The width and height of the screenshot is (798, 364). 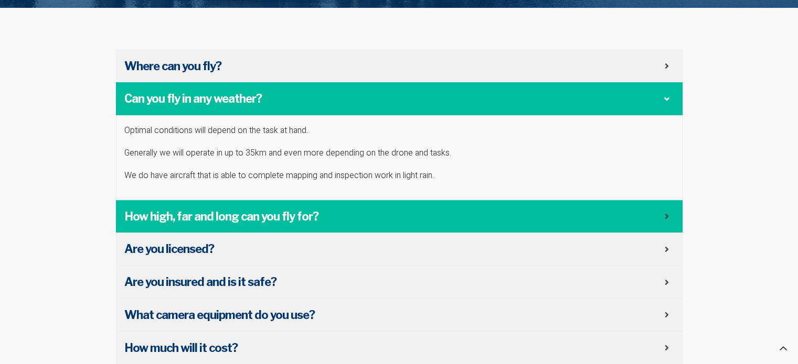 I want to click on span: How much will it cost?, so click(x=394, y=348).